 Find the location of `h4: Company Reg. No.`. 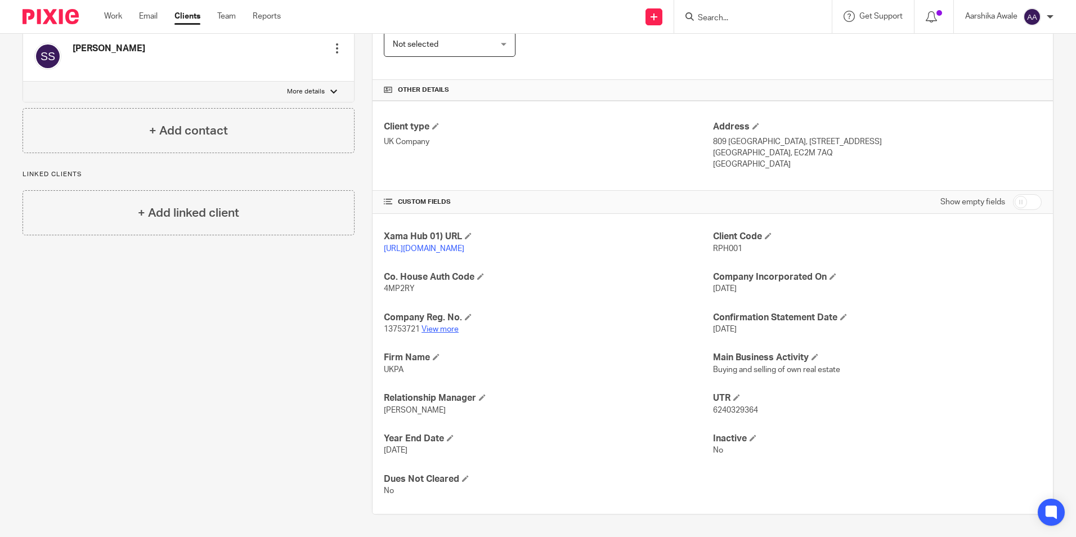

h4: Company Reg. No. is located at coordinates (548, 317).